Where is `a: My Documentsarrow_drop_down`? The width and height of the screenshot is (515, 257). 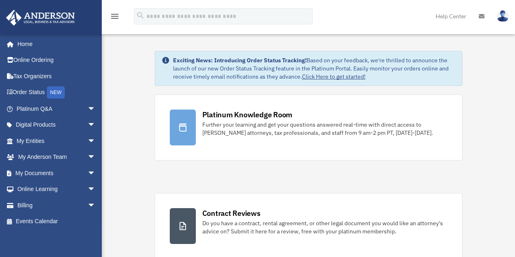
a: My Documentsarrow_drop_down is located at coordinates (57, 173).